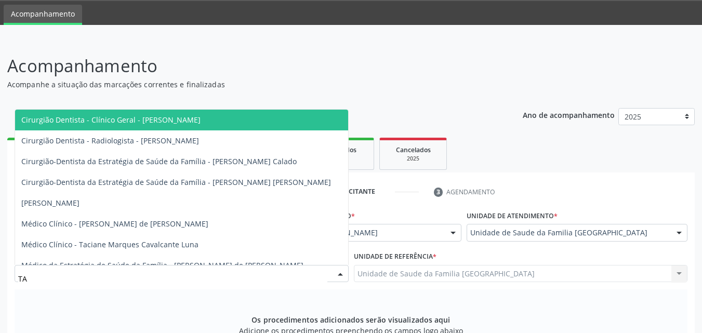  What do you see at coordinates (395, 257) in the screenshot?
I see `label: Unidade de referência` at bounding box center [395, 257].